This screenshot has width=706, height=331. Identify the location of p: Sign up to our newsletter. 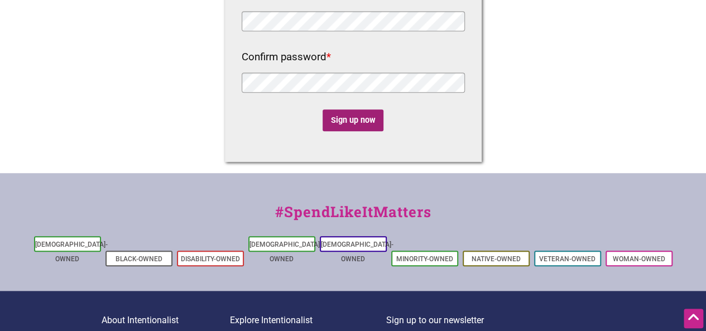
(495, 321).